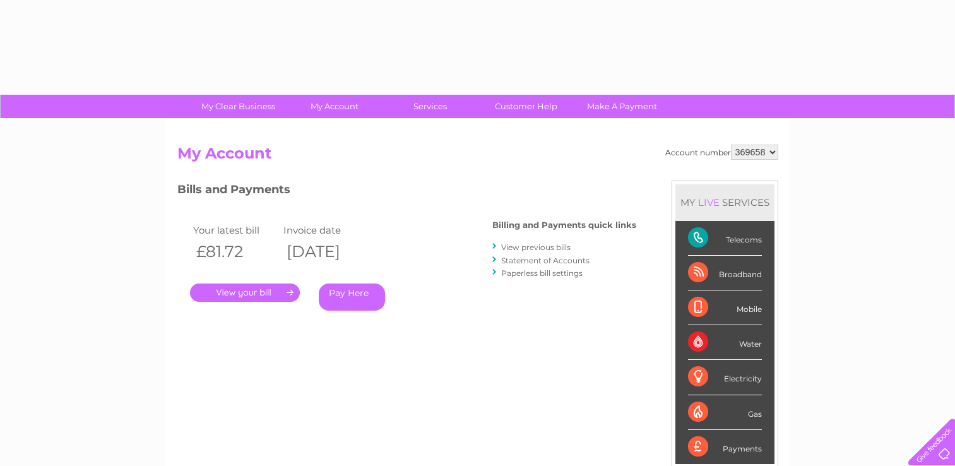  I want to click on a: Pay Here, so click(352, 297).